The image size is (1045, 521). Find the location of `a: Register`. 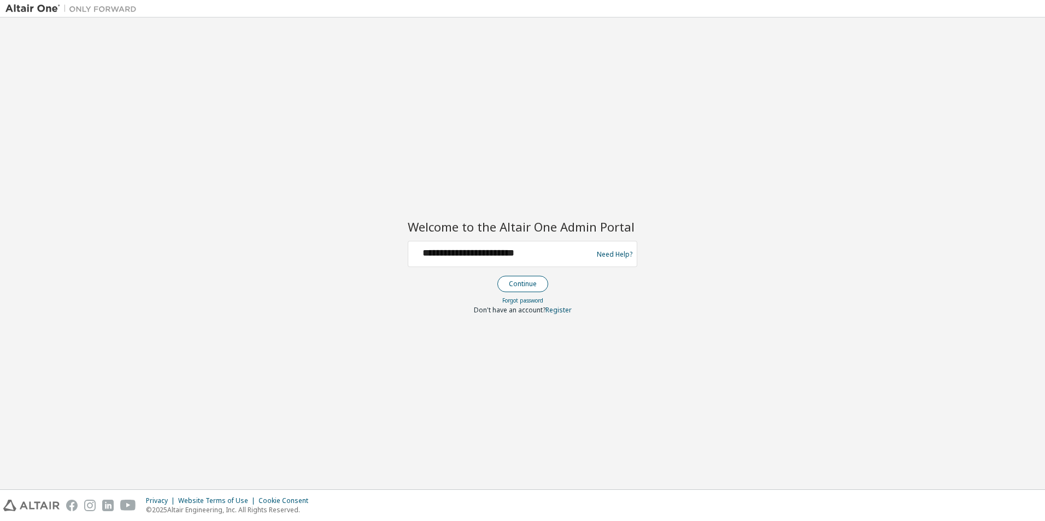

a: Register is located at coordinates (559, 310).